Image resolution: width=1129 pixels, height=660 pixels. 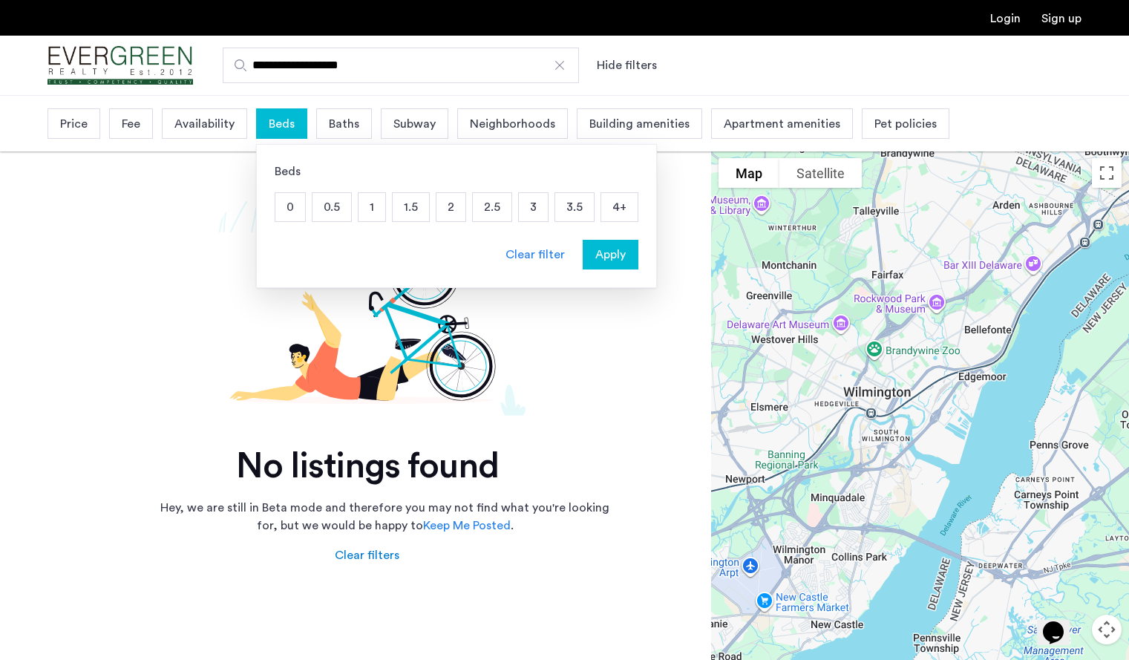 I want to click on p: 2.5, so click(x=492, y=207).